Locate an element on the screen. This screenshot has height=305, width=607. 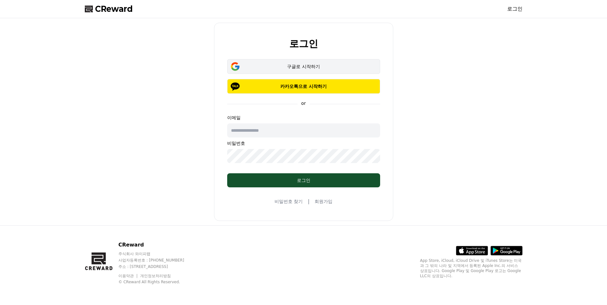
p: 비밀번호 is located at coordinates (304, 143).